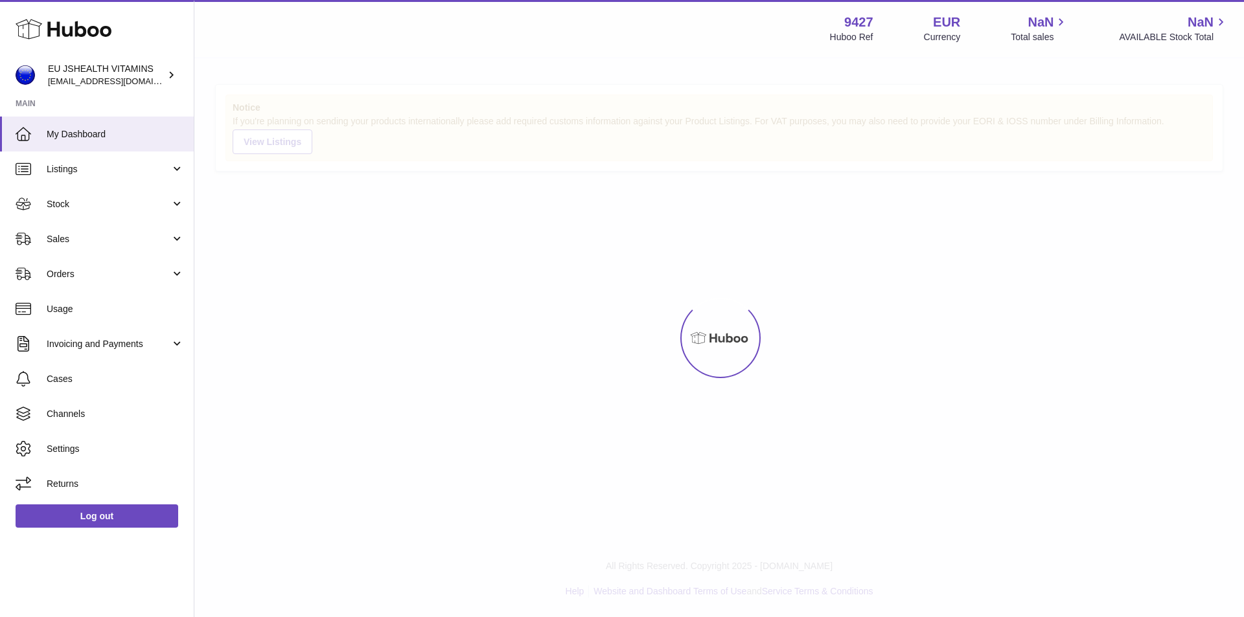  I want to click on span: Orders, so click(108, 274).